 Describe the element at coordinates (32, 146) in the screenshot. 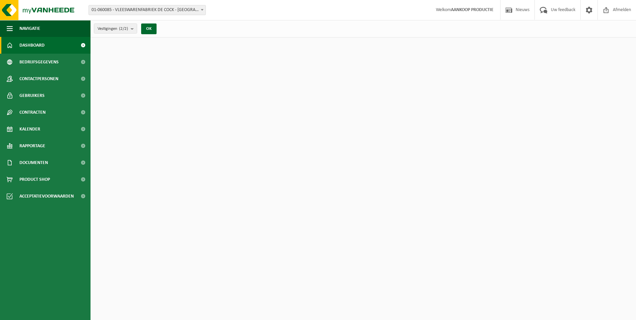

I see `span: Rapportage` at that location.